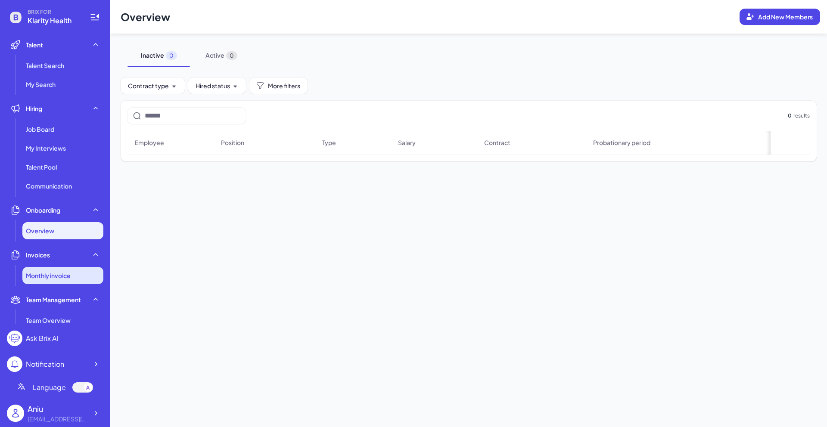 This screenshot has height=427, width=827. I want to click on span: Add New Members, so click(785, 17).